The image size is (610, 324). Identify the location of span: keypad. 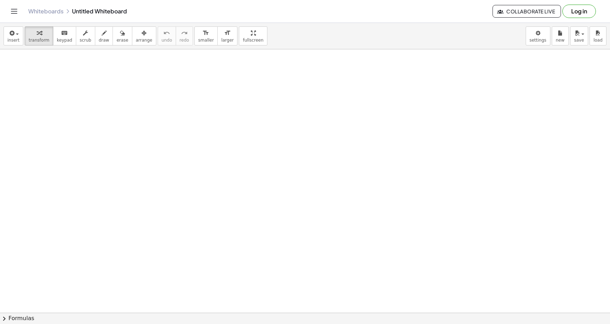
(65, 40).